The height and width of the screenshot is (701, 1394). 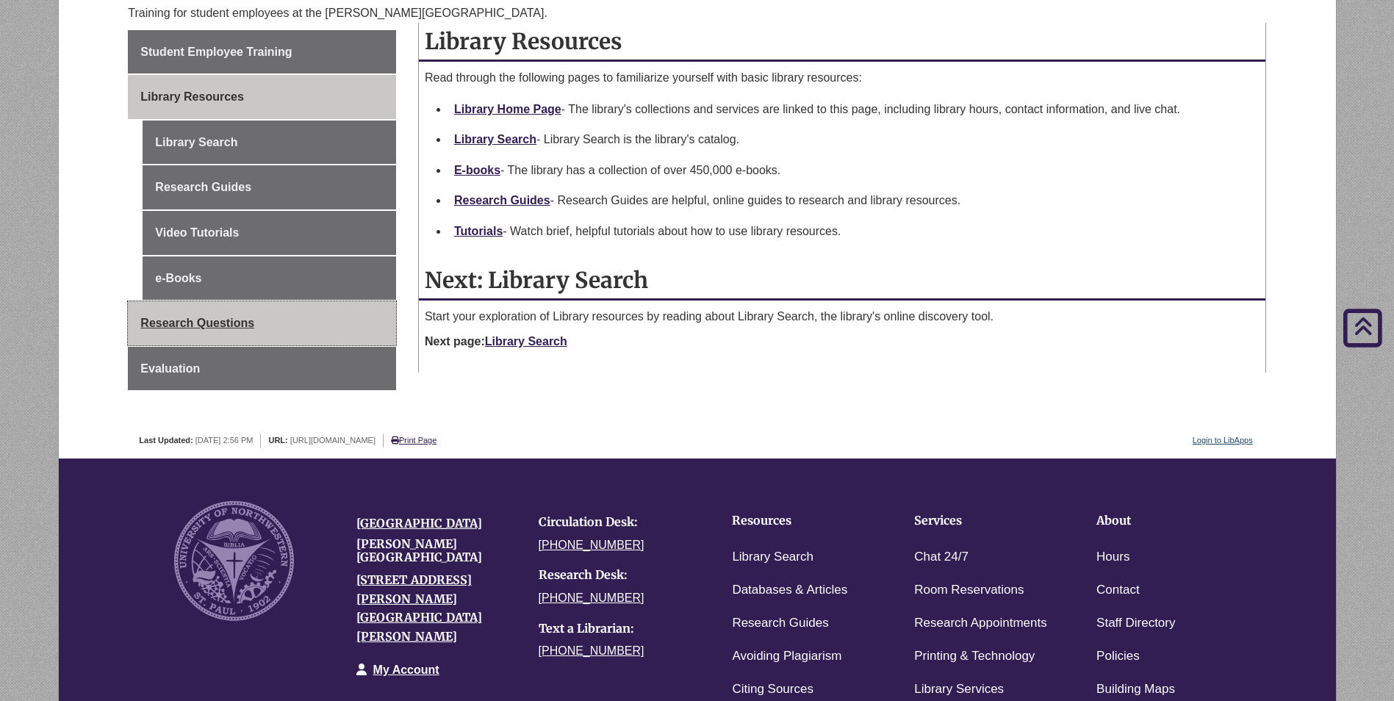 What do you see at coordinates (842, 281) in the screenshot?
I see `h2: Next: Library Search` at bounding box center [842, 281].